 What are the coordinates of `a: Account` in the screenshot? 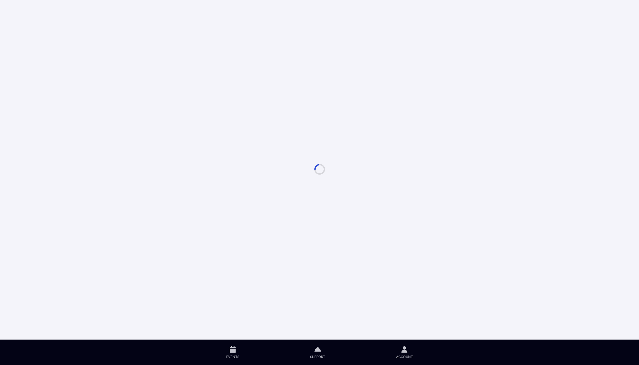 It's located at (404, 353).